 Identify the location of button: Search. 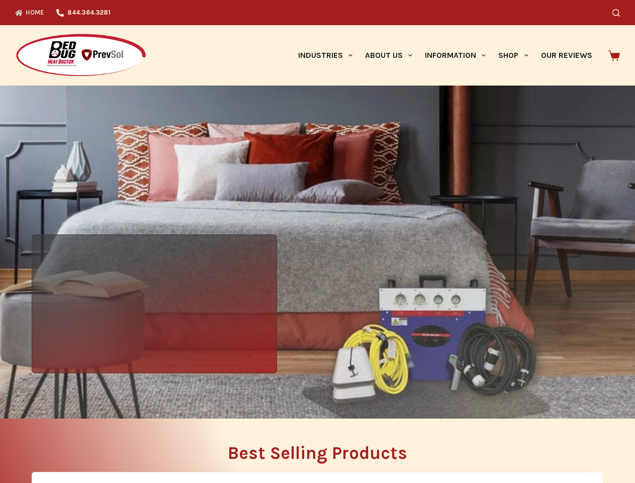
(616, 13).